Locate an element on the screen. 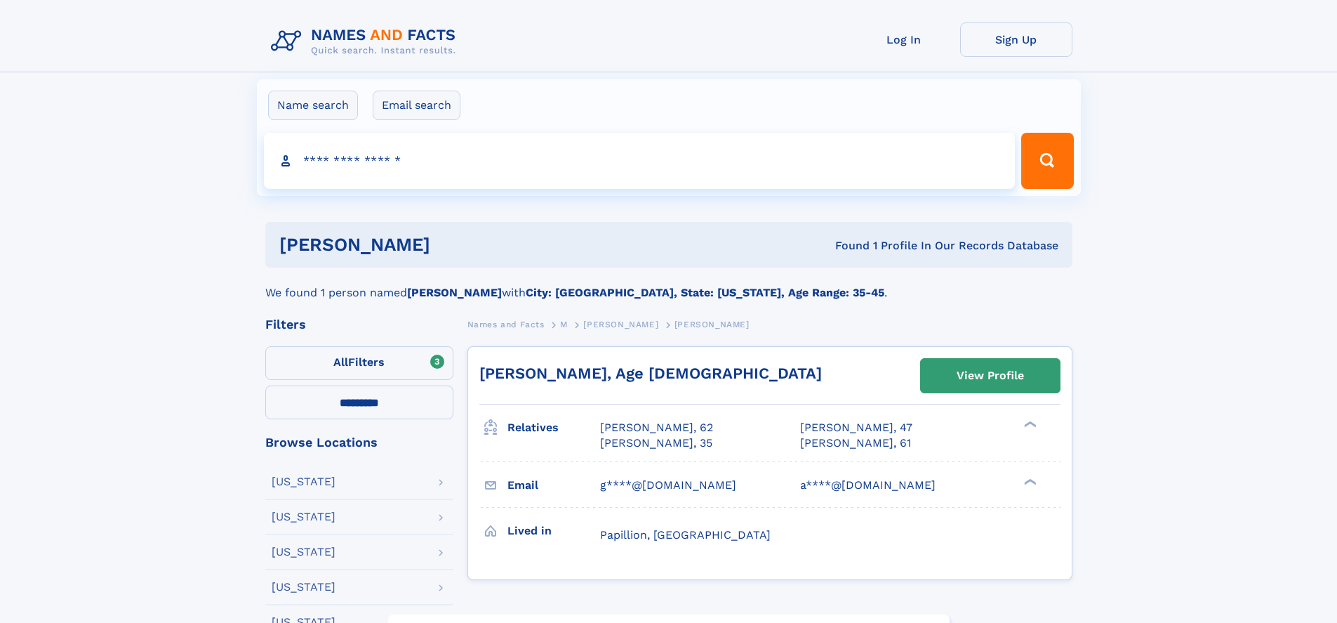  div: View Profile is located at coordinates (991, 376).